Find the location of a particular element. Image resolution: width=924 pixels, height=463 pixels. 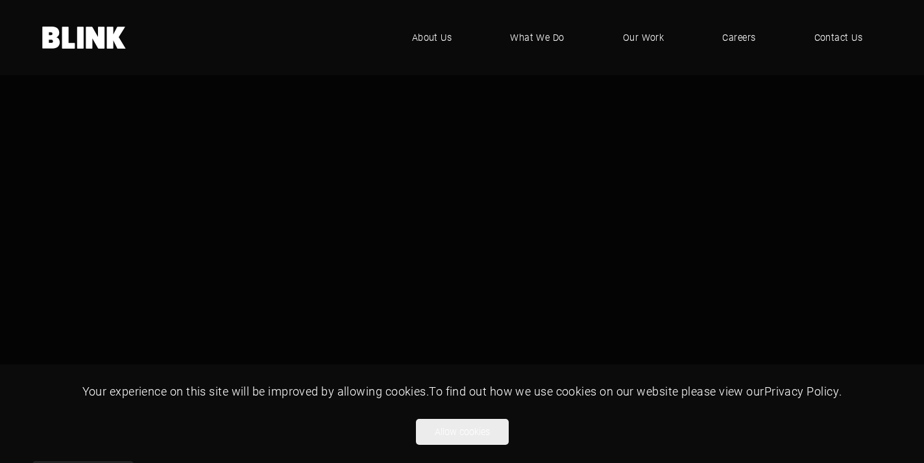

a: Privacy Policy is located at coordinates (802, 391).